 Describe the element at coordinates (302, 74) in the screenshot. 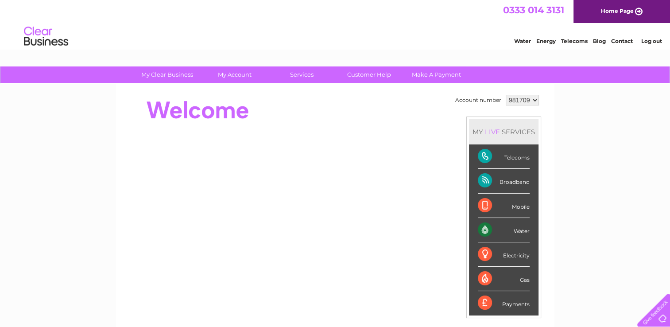

I see `a: Services` at that location.